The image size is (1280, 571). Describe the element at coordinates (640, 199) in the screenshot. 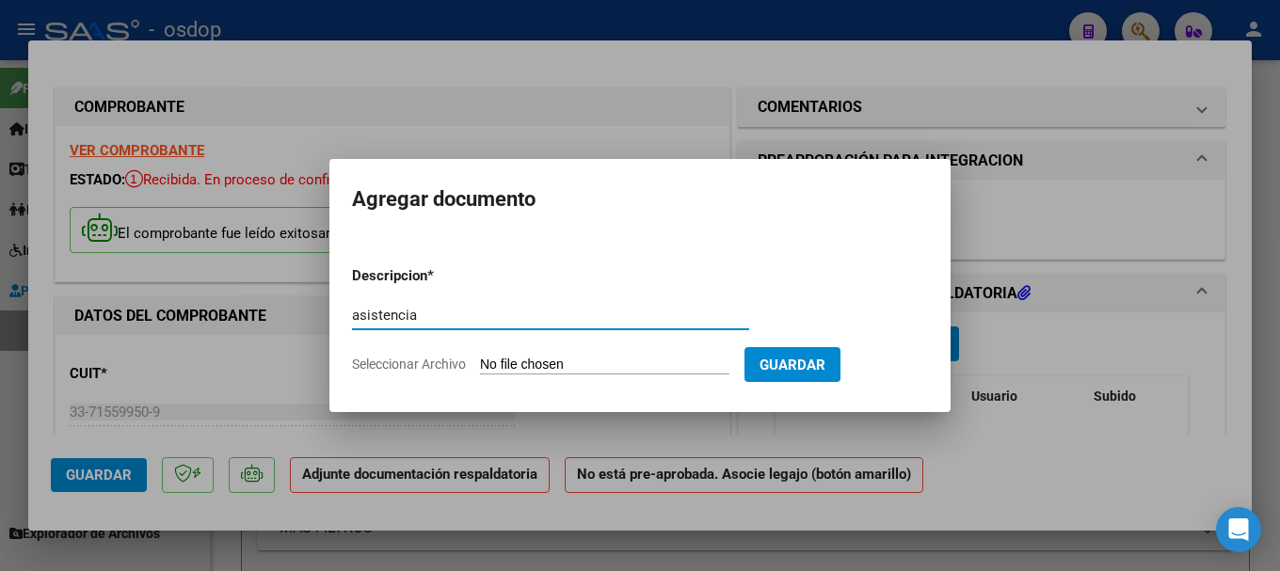

I see `h2: Agregar documento` at that location.